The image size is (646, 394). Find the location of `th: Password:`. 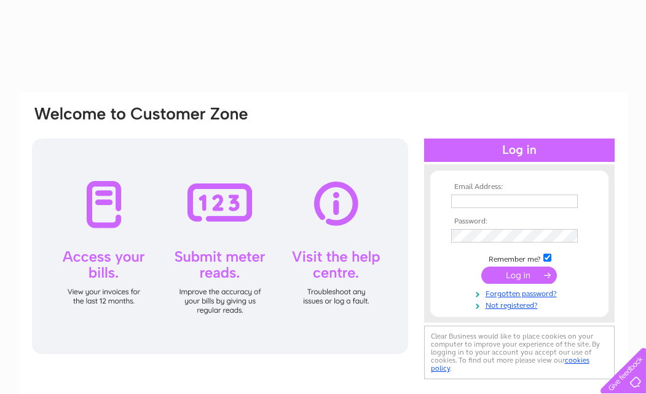

th: Password: is located at coordinates (520, 221).